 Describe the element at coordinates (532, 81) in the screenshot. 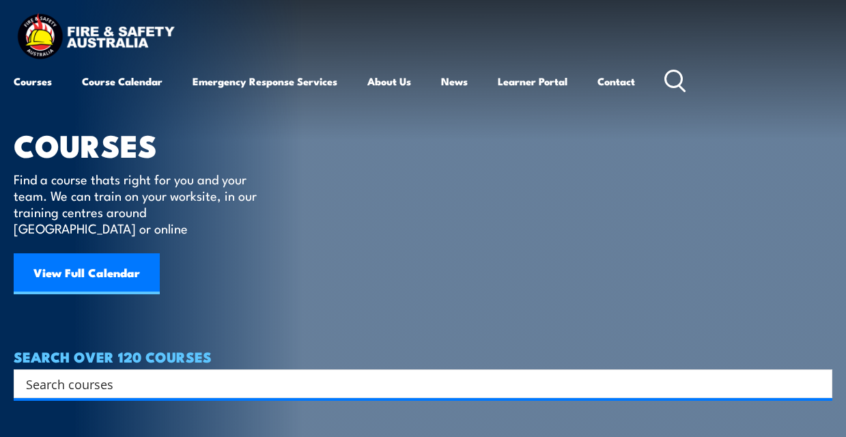

I see `a: Learner Portal` at that location.